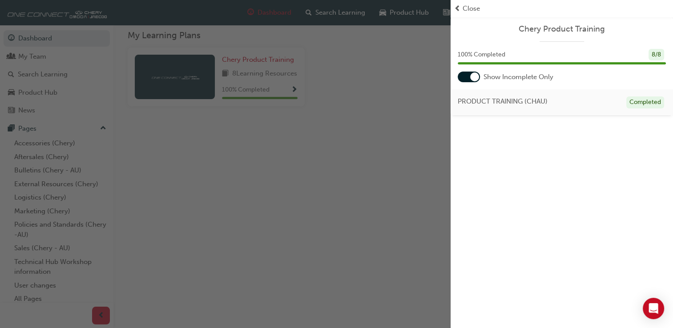 This screenshot has height=328, width=673. Describe the element at coordinates (653, 309) in the screenshot. I see `div: Open Intercom Messenger` at that location.